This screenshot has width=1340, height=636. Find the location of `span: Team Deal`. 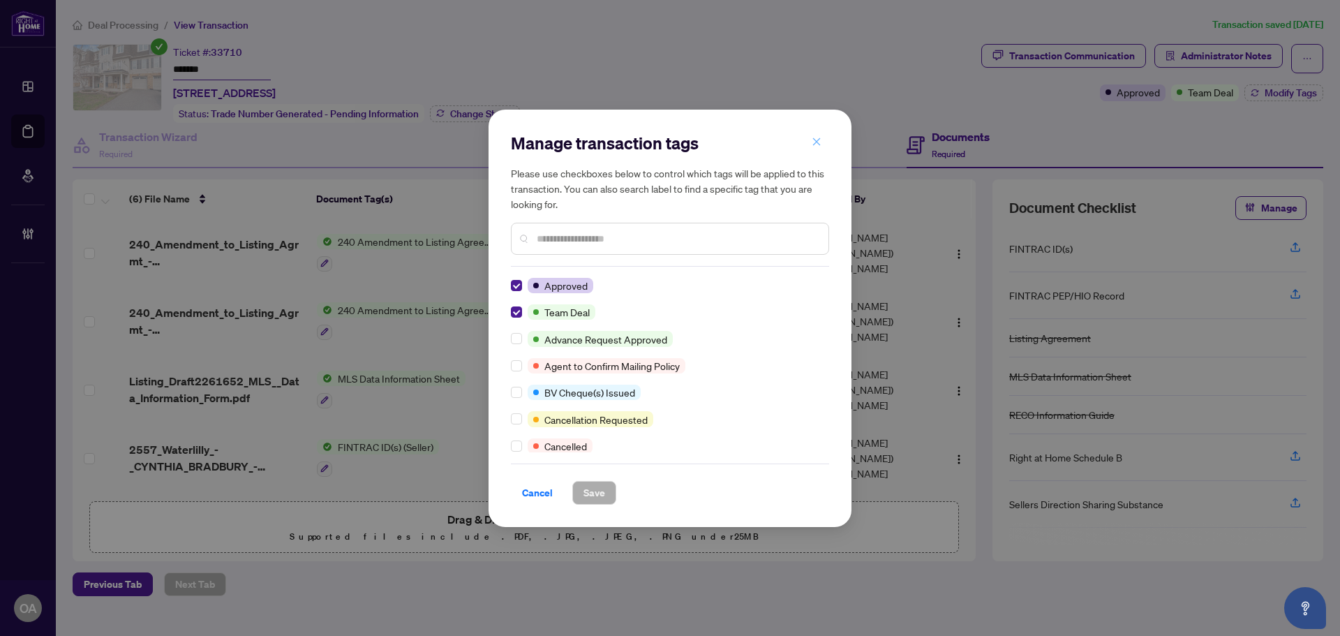

span: Team Deal is located at coordinates (567, 312).